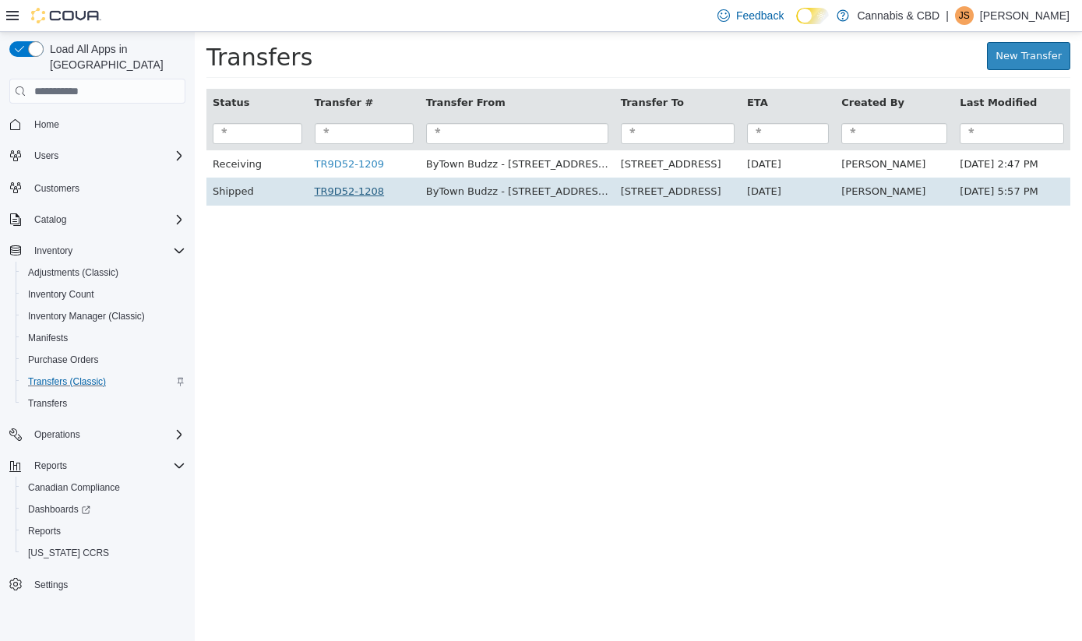 Image resolution: width=1082 pixels, height=641 pixels. What do you see at coordinates (97, 372) in the screenshot?
I see `nav: Complex example` at bounding box center [97, 372].